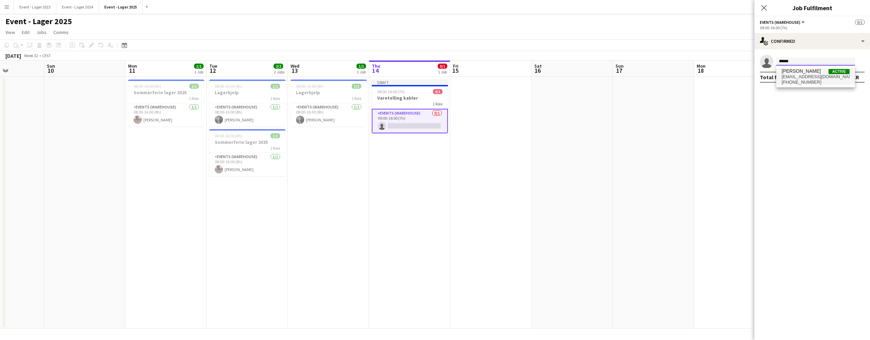 This screenshot has width=870, height=340. I want to click on span: Tue, so click(213, 66).